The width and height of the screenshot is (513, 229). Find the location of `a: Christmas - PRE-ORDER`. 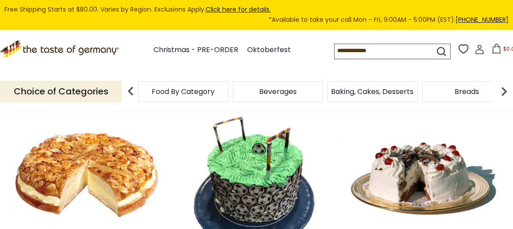

a: Christmas - PRE-ORDER is located at coordinates (196, 50).